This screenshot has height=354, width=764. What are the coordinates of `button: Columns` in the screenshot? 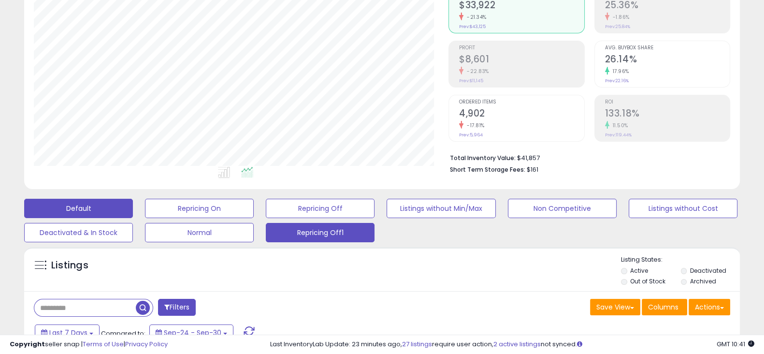 It's located at (664, 307).